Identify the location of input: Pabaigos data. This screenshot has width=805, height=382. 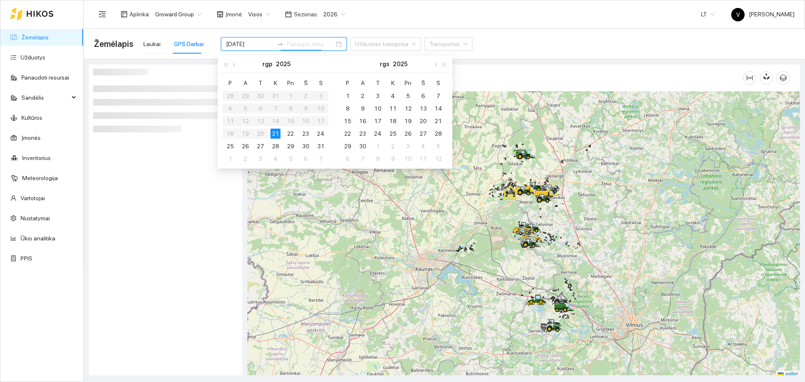
(310, 44).